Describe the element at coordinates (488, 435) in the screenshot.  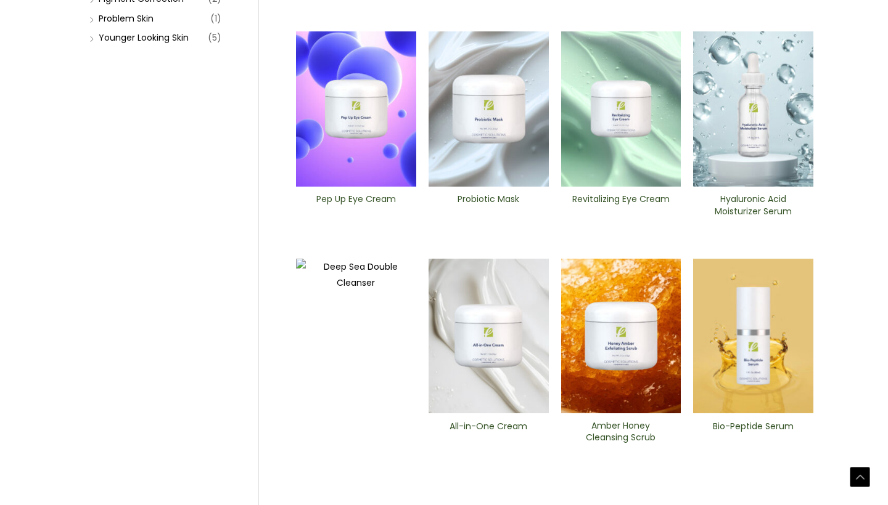
I see `a: All-in-One ​Cream` at that location.